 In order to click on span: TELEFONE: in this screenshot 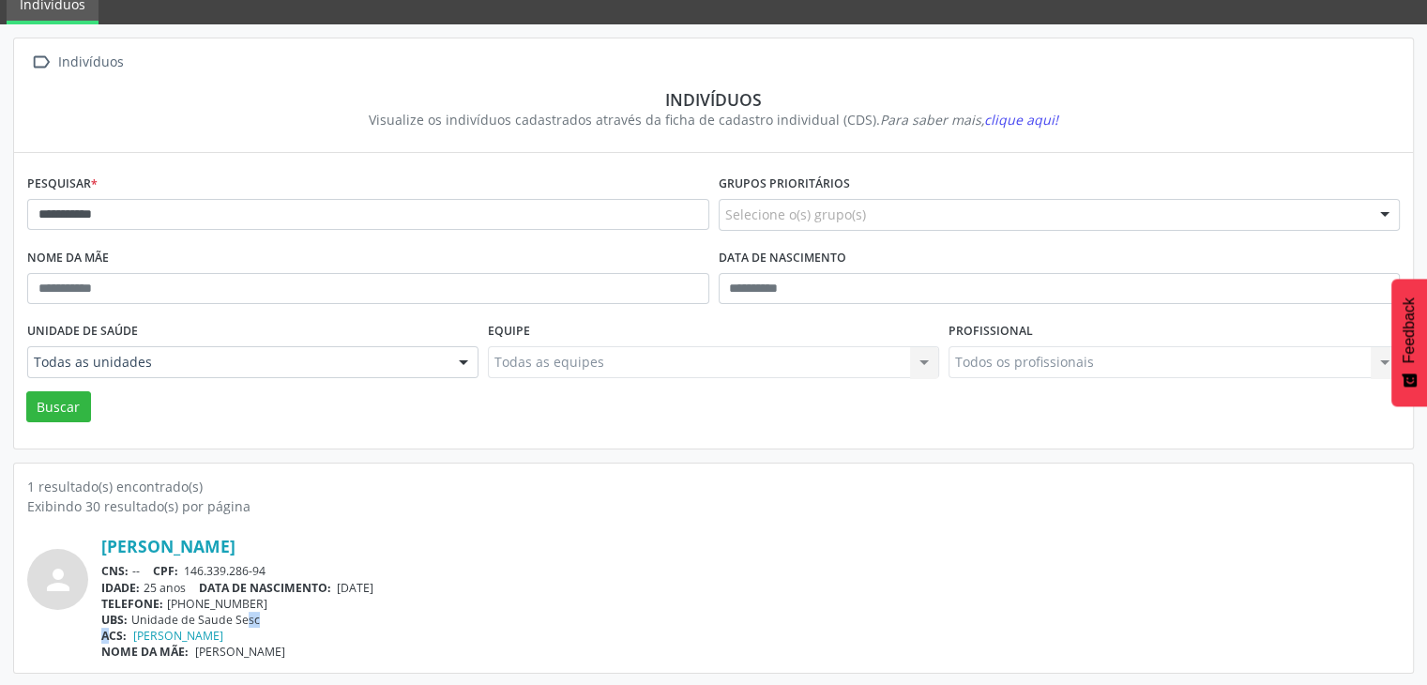, I will do `click(132, 603)`.